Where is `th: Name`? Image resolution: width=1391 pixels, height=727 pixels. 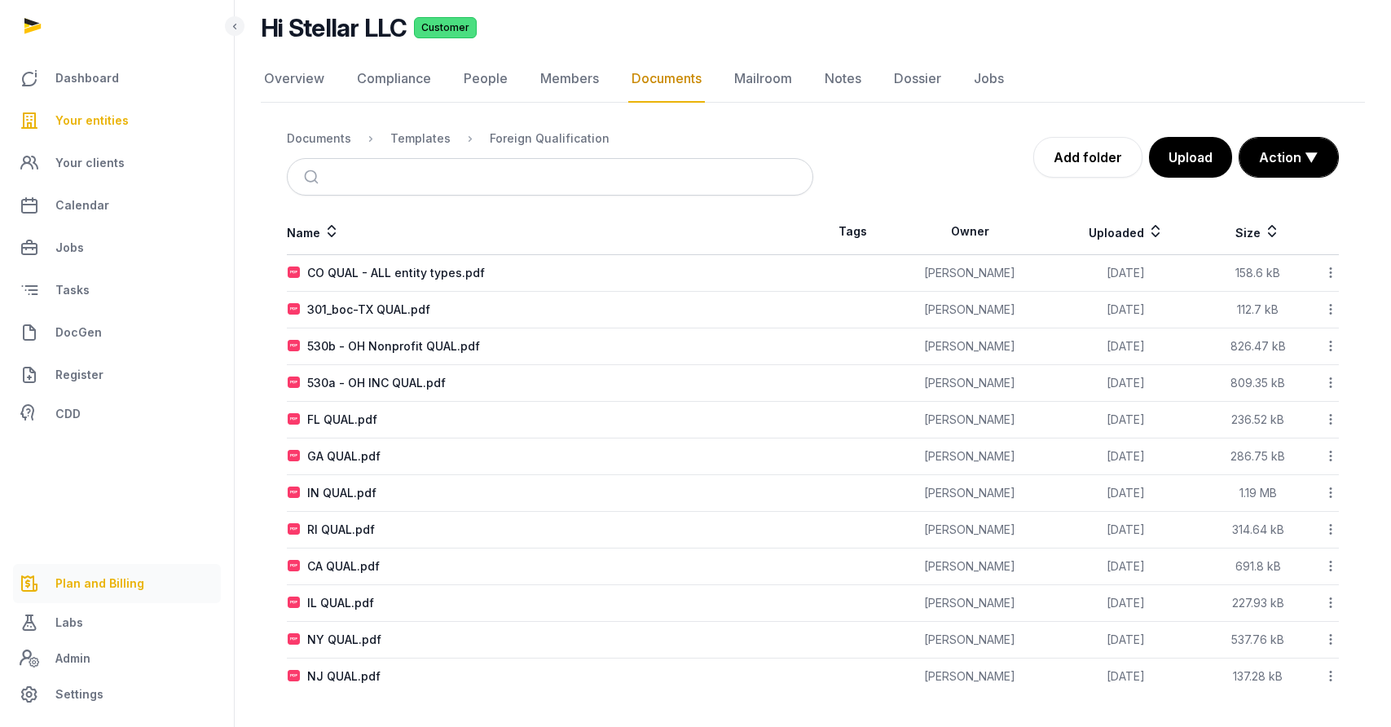 th: Name is located at coordinates (550, 231).